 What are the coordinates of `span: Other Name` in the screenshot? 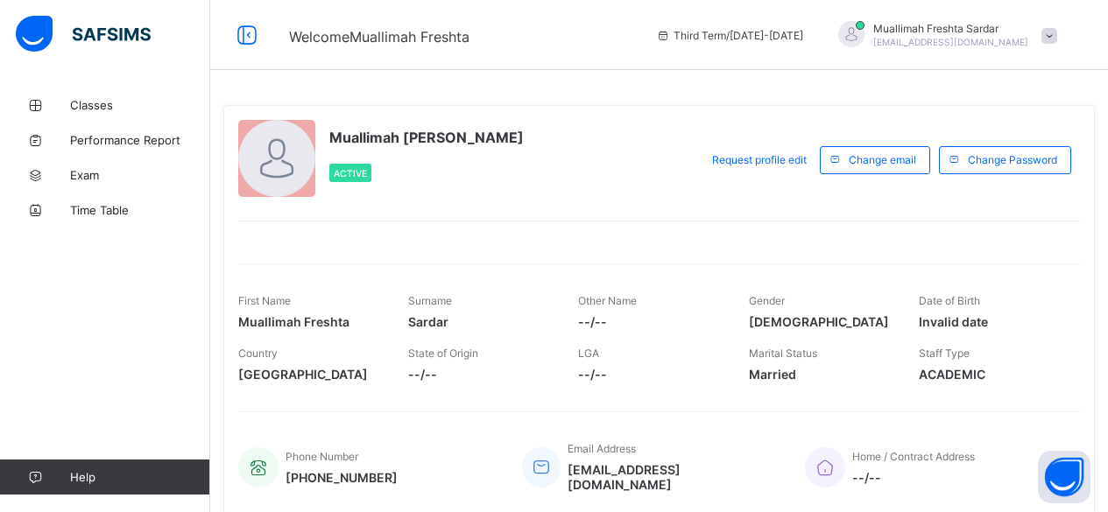 It's located at (607, 300).